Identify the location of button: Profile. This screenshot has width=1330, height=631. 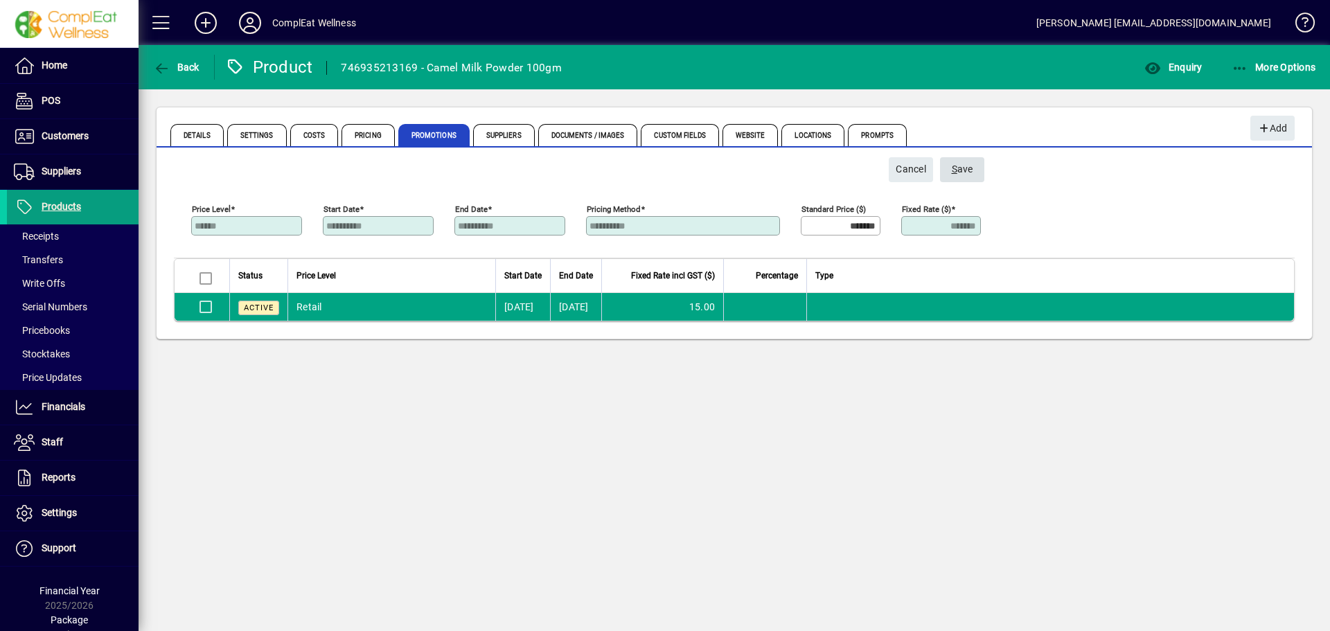
(250, 23).